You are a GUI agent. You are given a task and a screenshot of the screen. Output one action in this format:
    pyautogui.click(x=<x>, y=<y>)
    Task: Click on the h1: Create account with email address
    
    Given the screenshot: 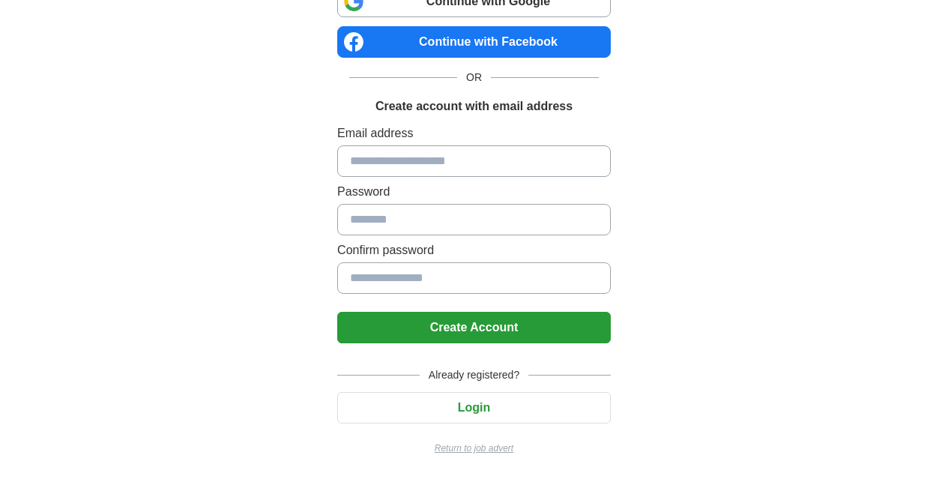 What is the action you would take?
    pyautogui.click(x=473, y=106)
    